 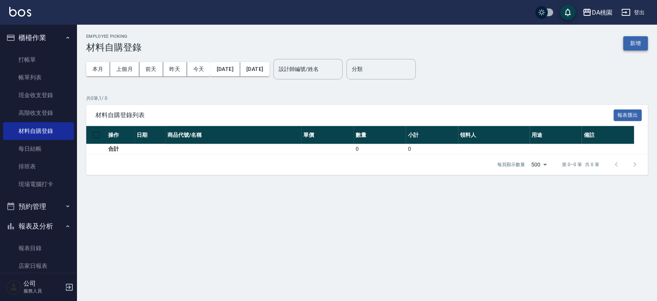 I want to click on h2: Employee Picking, so click(x=114, y=36).